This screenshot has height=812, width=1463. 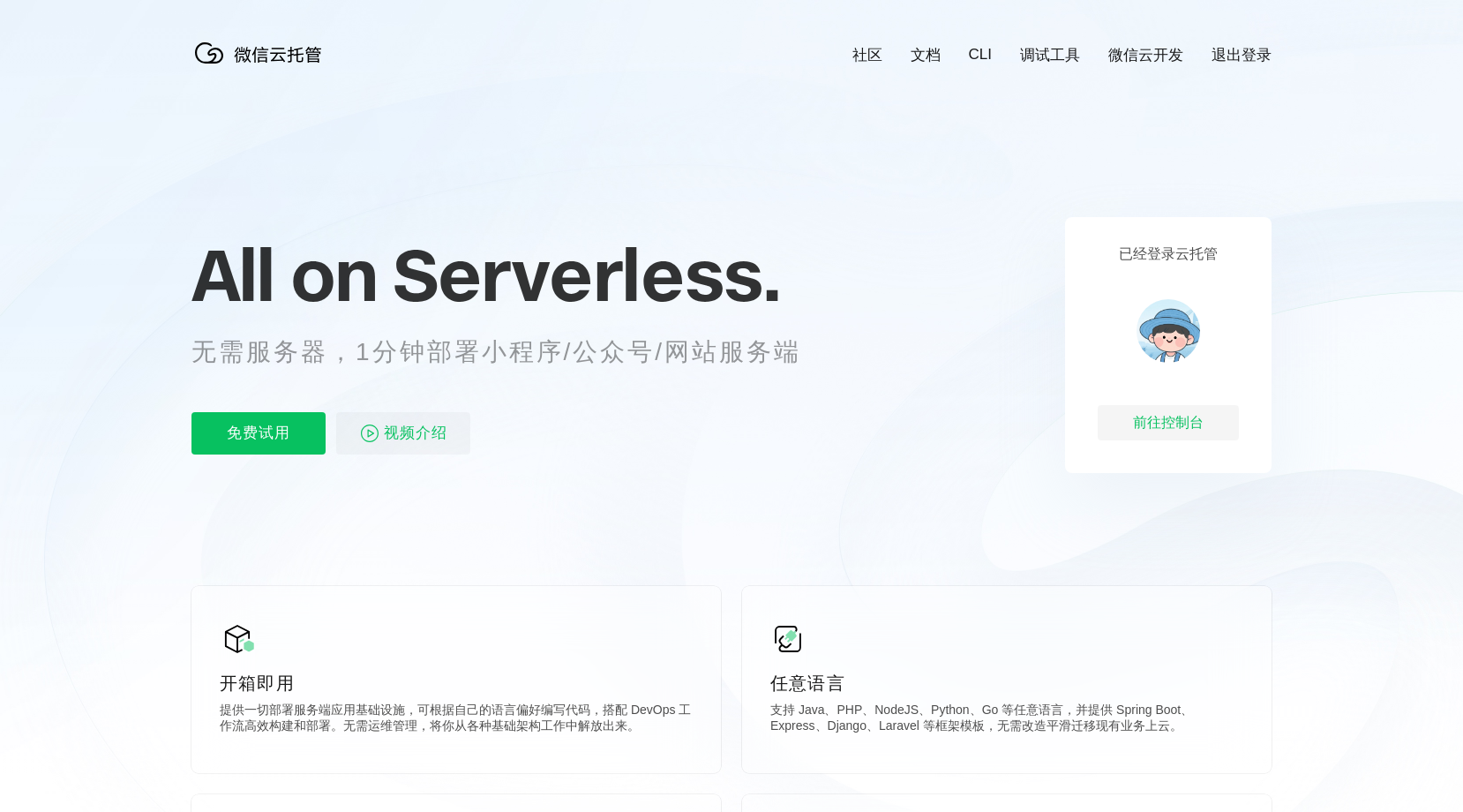 I want to click on p: 开箱即用, so click(x=456, y=682).